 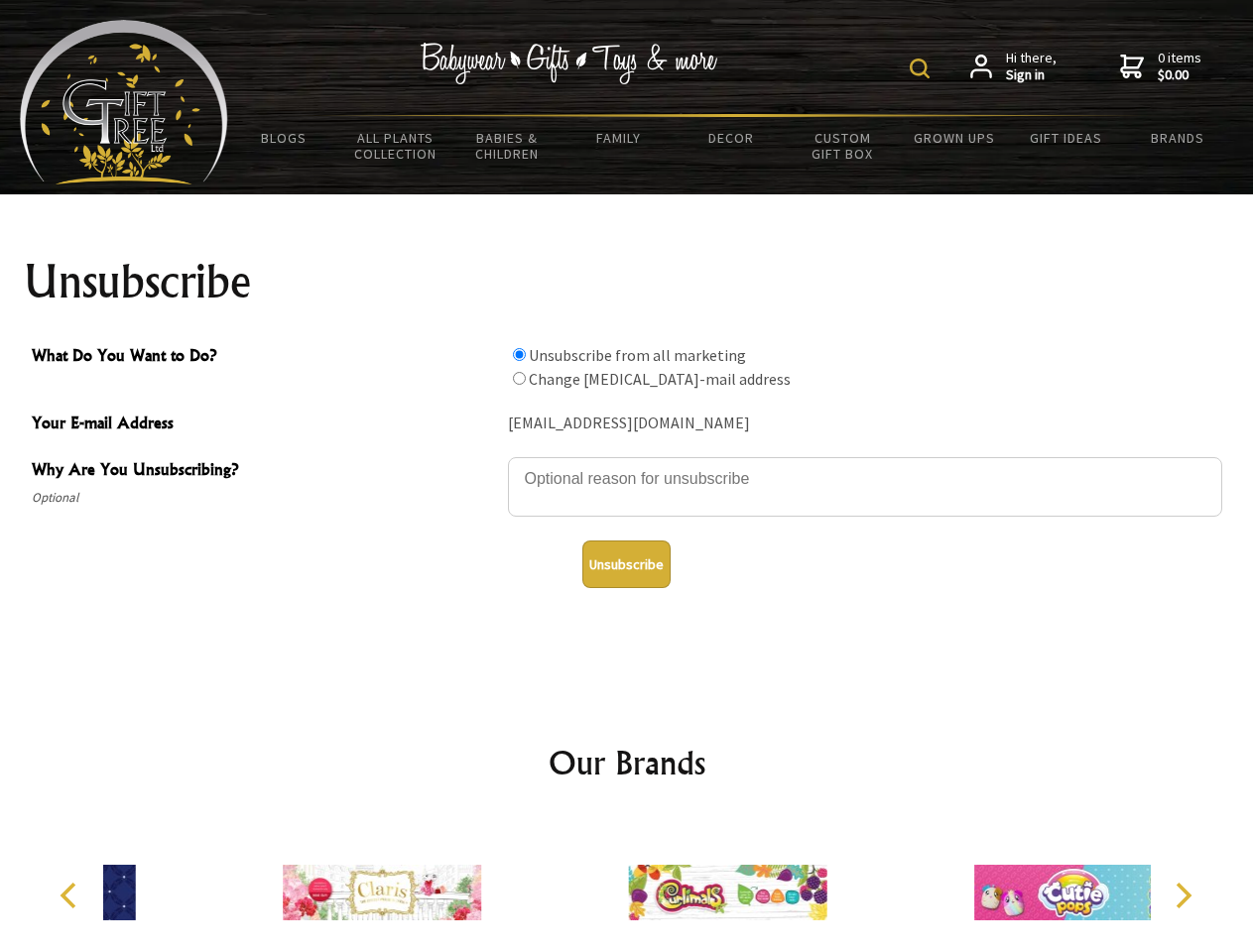 I want to click on a: Decor, so click(x=730, y=138).